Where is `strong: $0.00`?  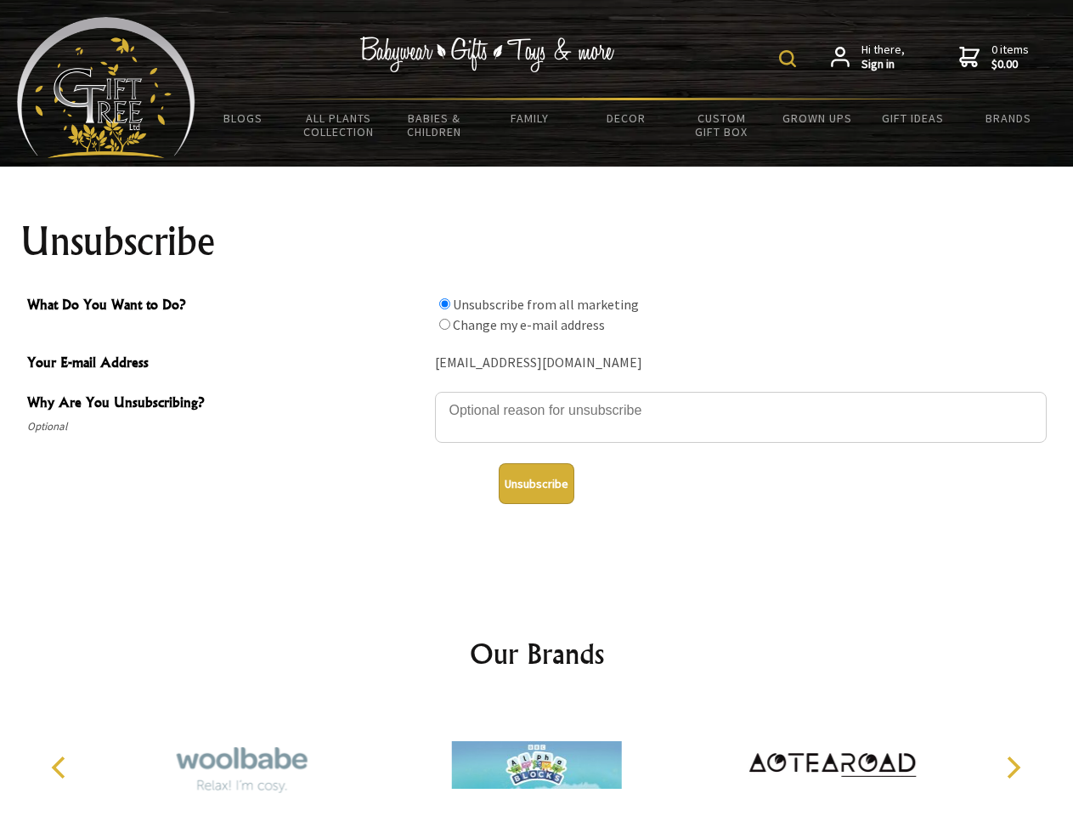
strong: $0.00 is located at coordinates (1010, 65).